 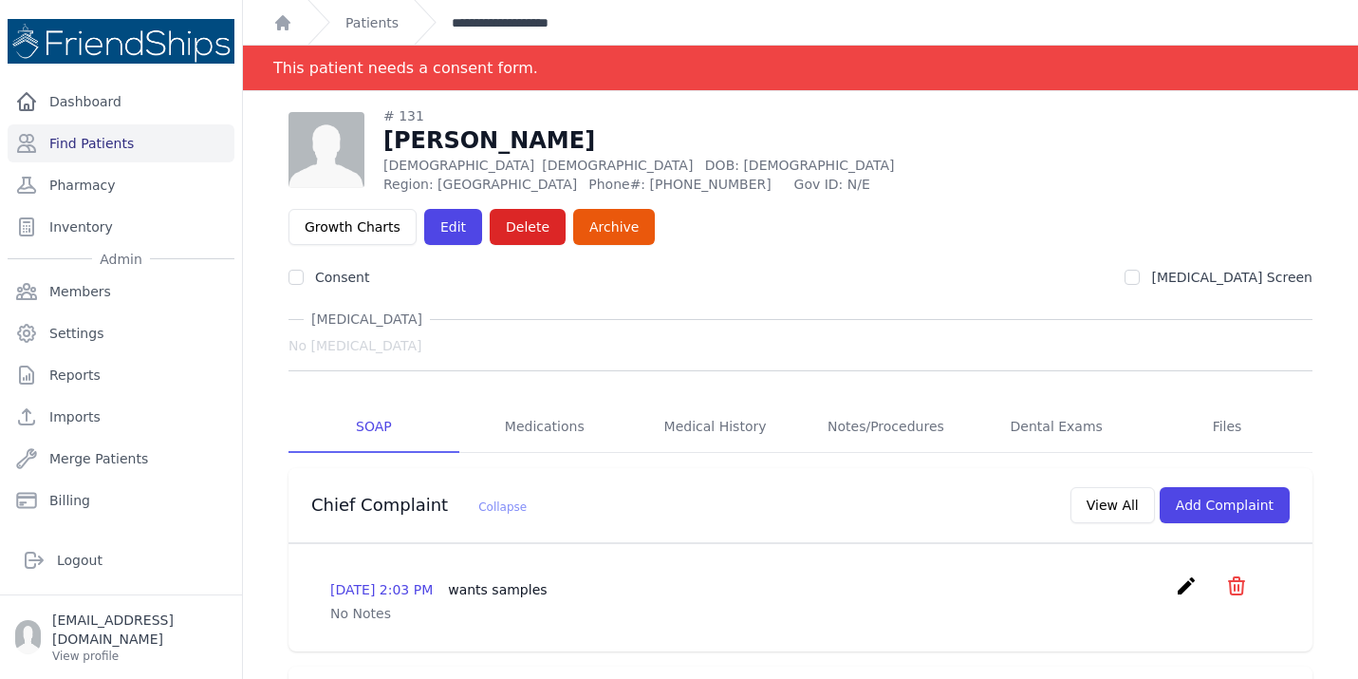 What do you see at coordinates (121, 185) in the screenshot?
I see `a: Pharmacy` at bounding box center [121, 185].